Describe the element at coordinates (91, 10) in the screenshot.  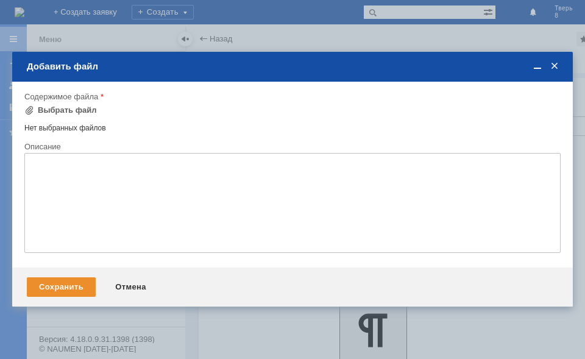
I see `div: прошу убрать оч` at that location.